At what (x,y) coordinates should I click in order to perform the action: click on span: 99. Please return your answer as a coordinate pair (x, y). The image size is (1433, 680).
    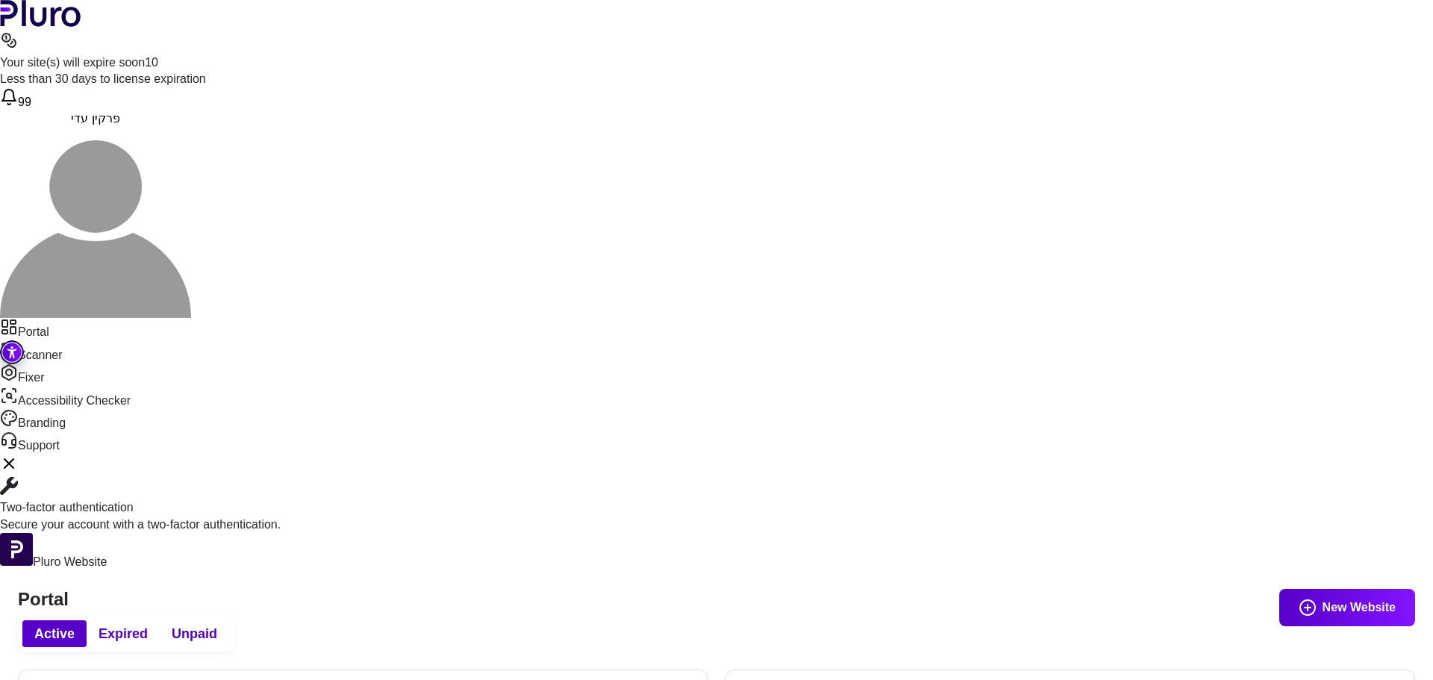
    Looking at the image, I should click on (25, 102).